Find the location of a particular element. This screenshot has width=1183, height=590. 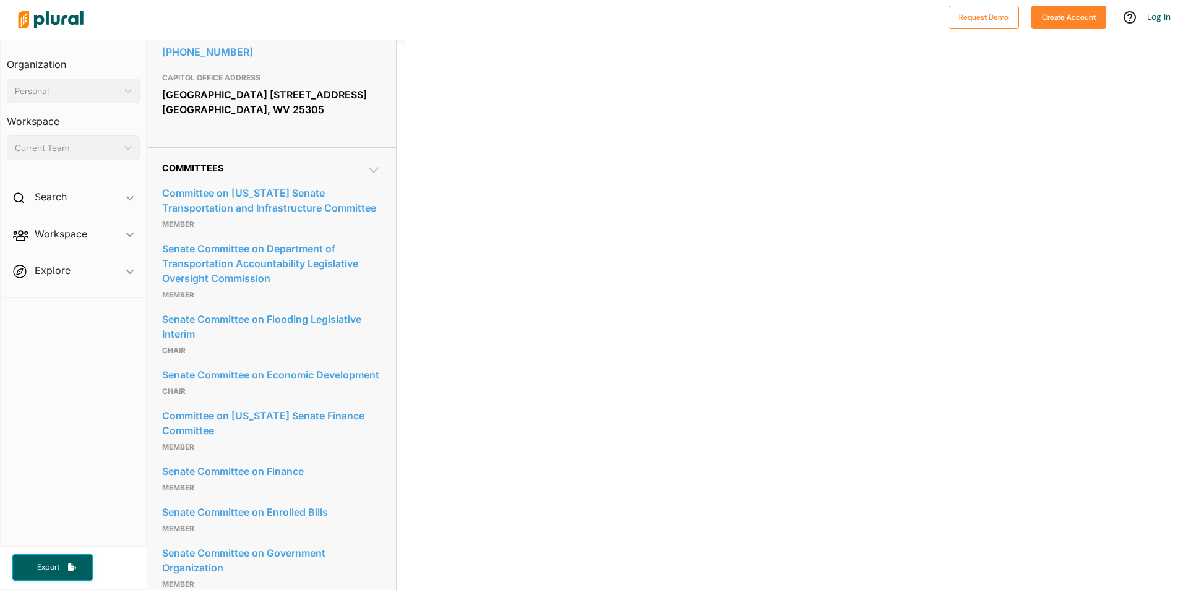

a: Log In is located at coordinates (1158, 17).